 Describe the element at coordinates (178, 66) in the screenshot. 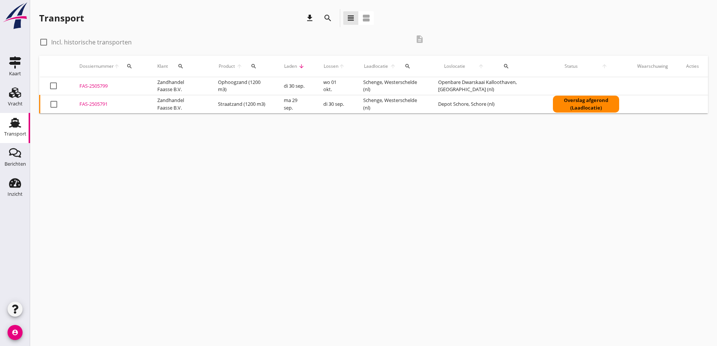

I see `div: Klant` at that location.